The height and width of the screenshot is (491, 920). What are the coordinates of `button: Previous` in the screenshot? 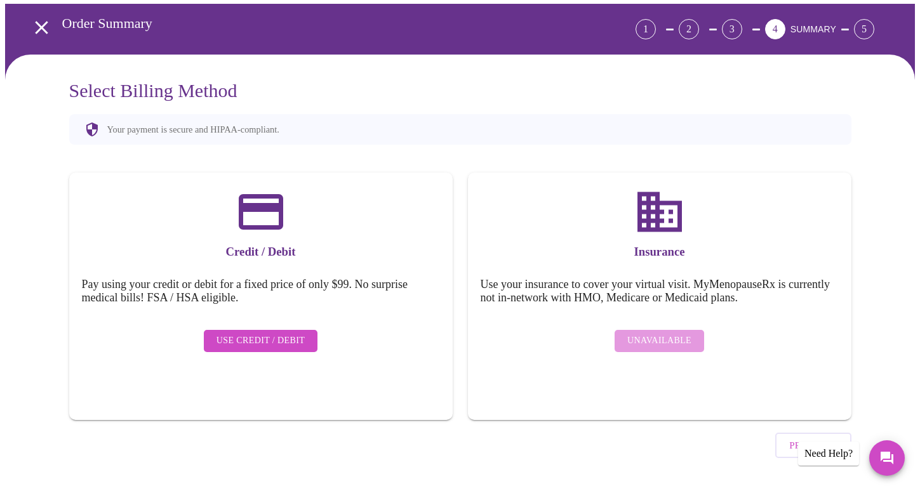 It's located at (813, 446).